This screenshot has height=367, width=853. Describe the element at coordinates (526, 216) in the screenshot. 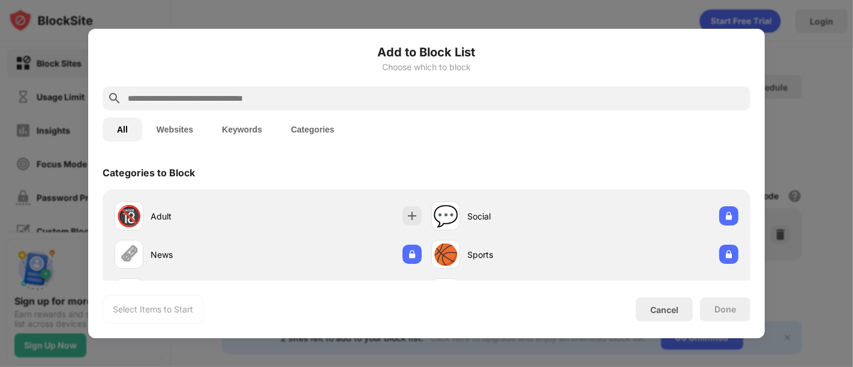

I see `div: Social` at that location.